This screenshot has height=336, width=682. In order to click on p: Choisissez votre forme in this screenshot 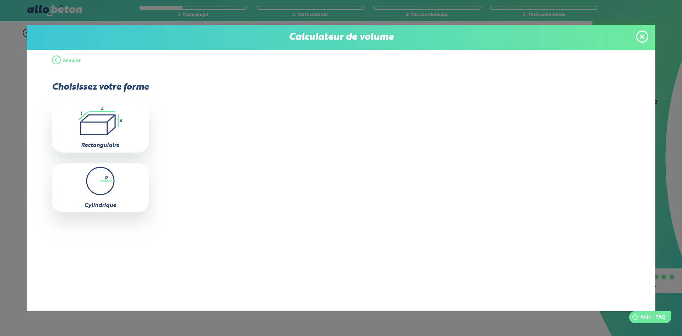, I will do `click(100, 87)`.